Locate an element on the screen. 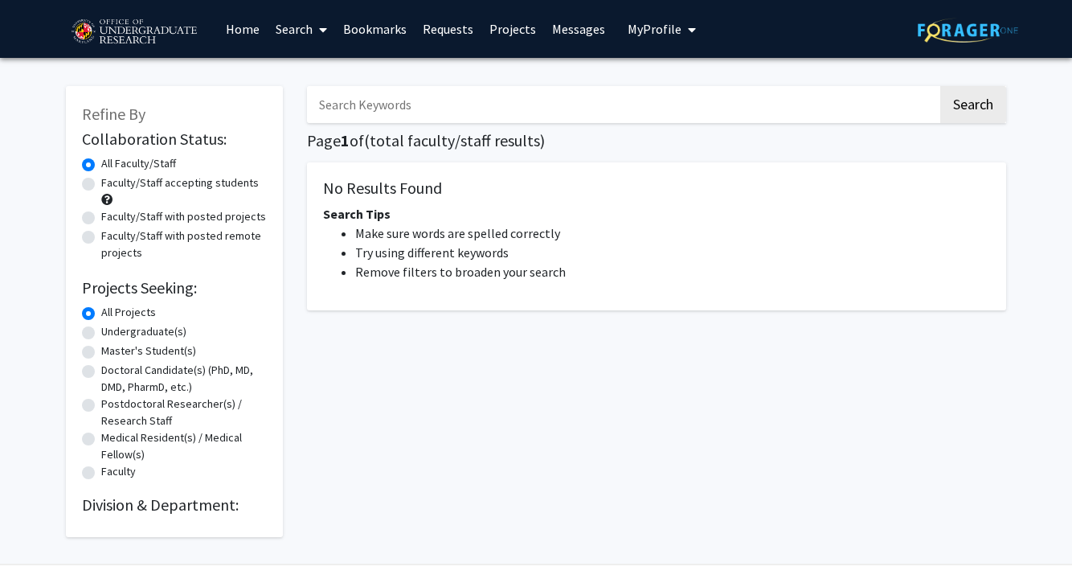 The image size is (1072, 587). li: Try using different keywords is located at coordinates (673, 252).